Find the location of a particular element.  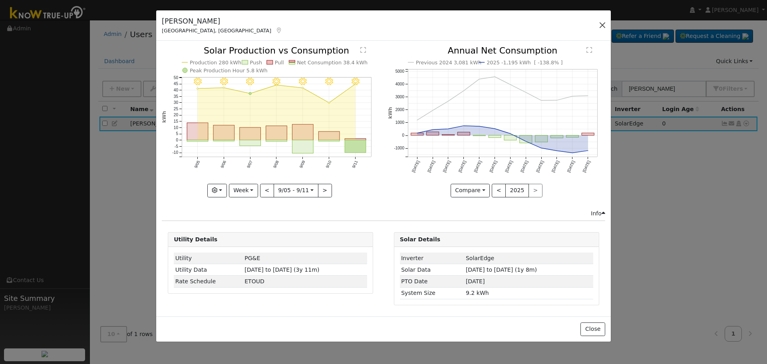

text: 45 is located at coordinates (176, 84).